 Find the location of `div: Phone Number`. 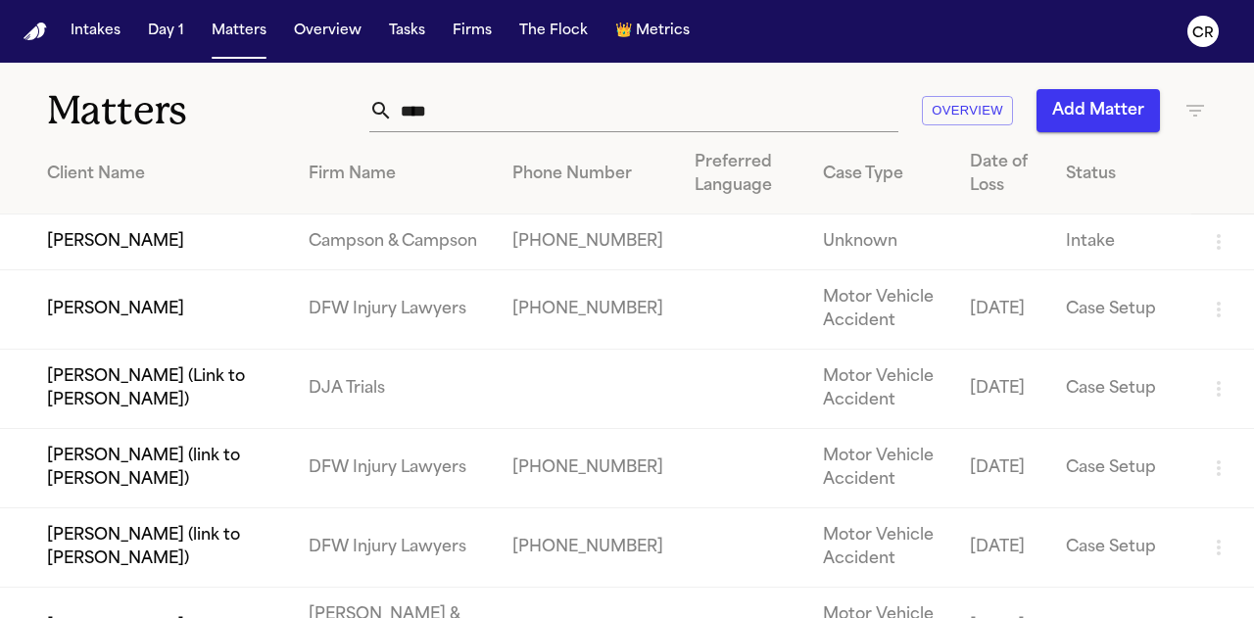

div: Phone Number is located at coordinates (588, 174).